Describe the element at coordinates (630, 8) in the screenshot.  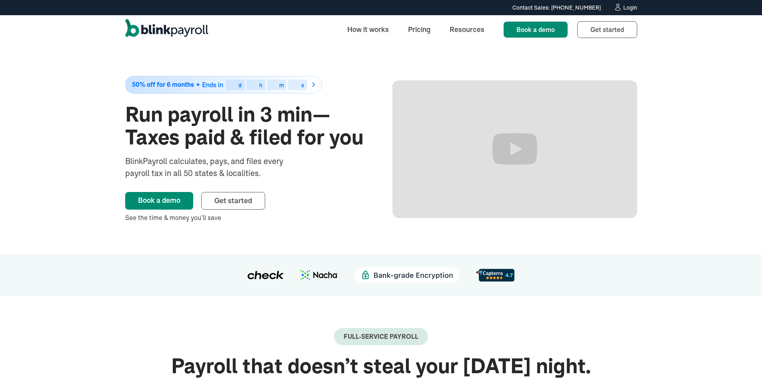
I see `div: Login` at that location.